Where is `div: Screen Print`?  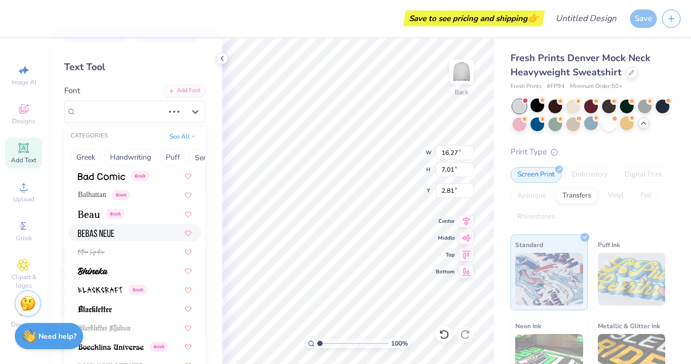 div: Screen Print is located at coordinates (536, 175).